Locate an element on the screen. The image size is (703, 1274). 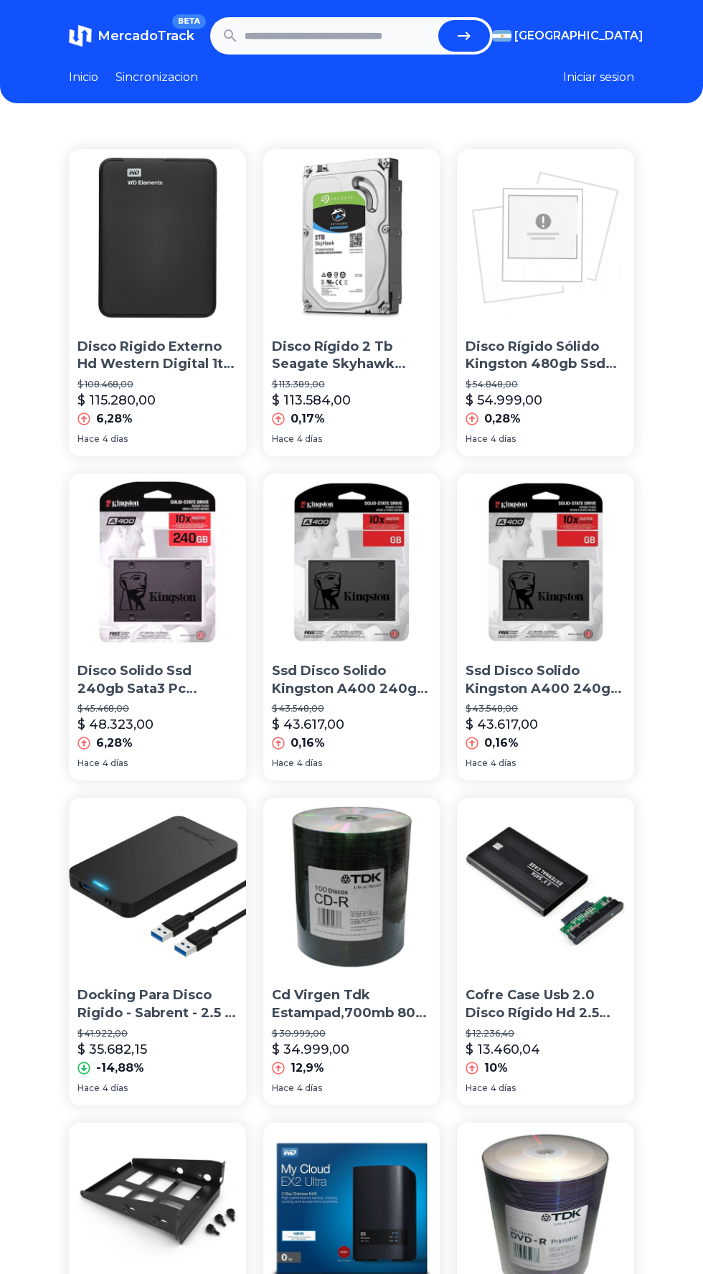
a: Ssd Disco Solido Kingston A400 240gb Sata 3 Simil Uv400Ssd Disco Solido Kingston A400 240gb Sata ... is located at coordinates (545, 627).